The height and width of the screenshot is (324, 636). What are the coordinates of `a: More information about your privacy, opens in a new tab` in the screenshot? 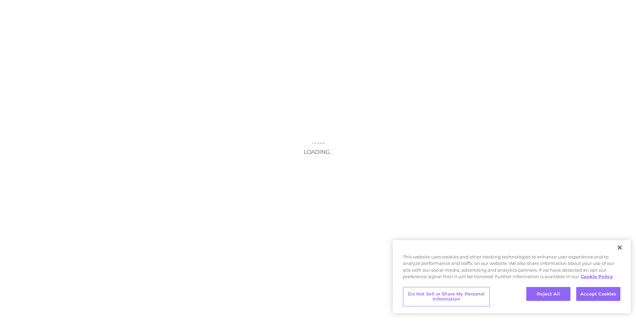 It's located at (597, 277).